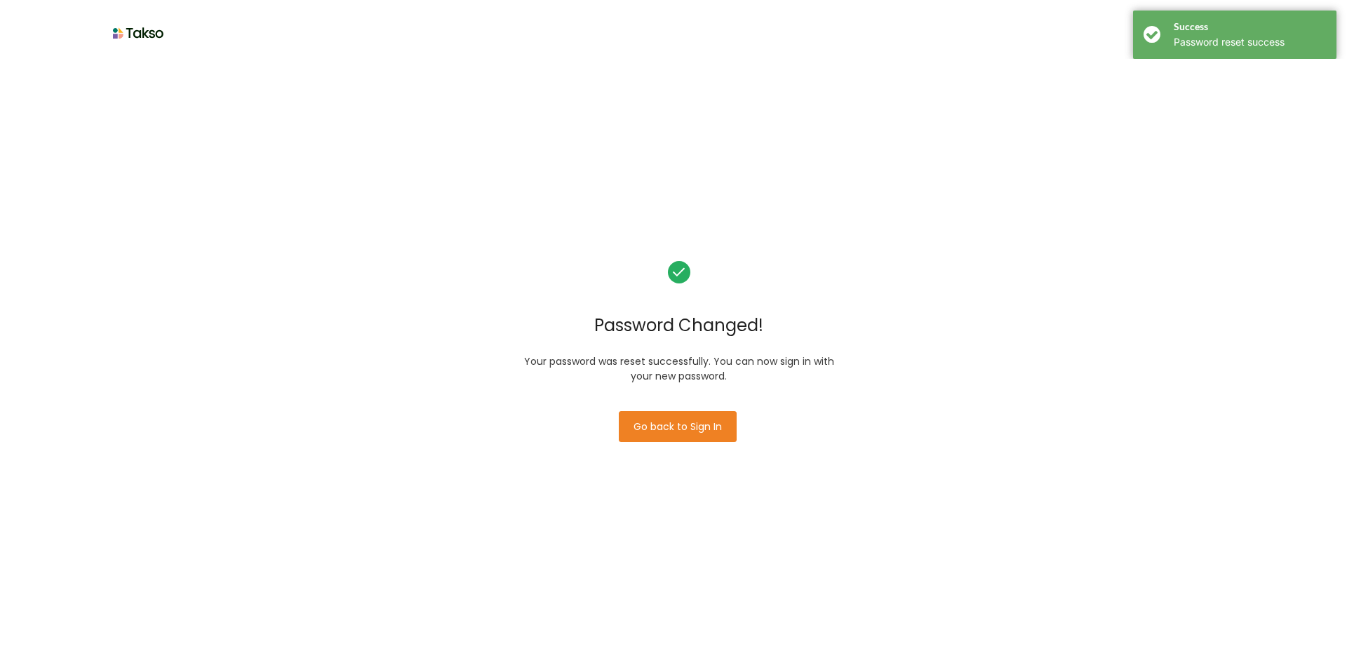 This screenshot has height=663, width=1347. What do you see at coordinates (679, 272) in the screenshot?
I see `img: greenCorrect` at bounding box center [679, 272].